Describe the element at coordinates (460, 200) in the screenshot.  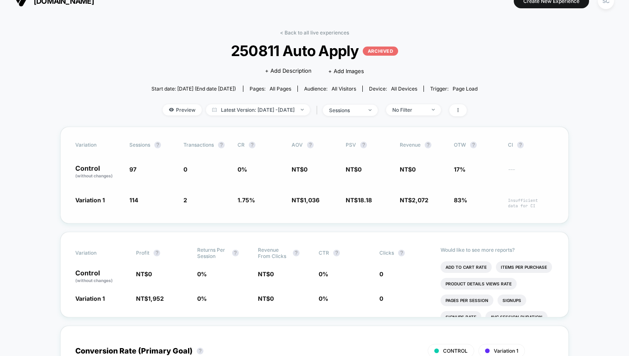
I see `span: 83%` at that location.